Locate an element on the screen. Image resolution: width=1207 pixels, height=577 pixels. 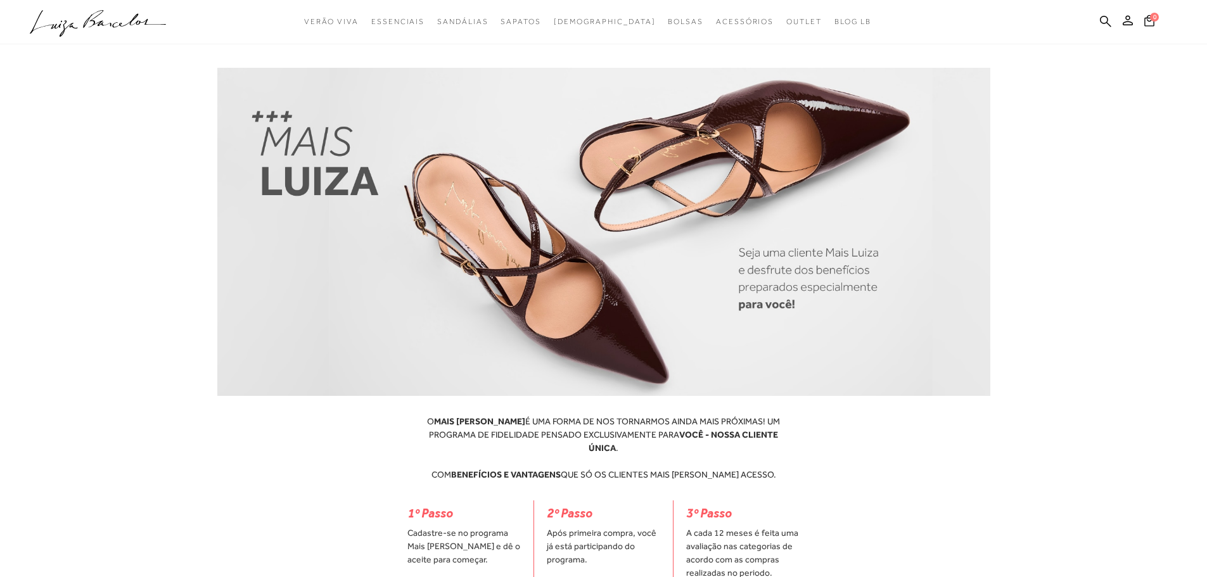
img: /general/MAISLUIZA220725DESK.png is located at coordinates (604, 232).